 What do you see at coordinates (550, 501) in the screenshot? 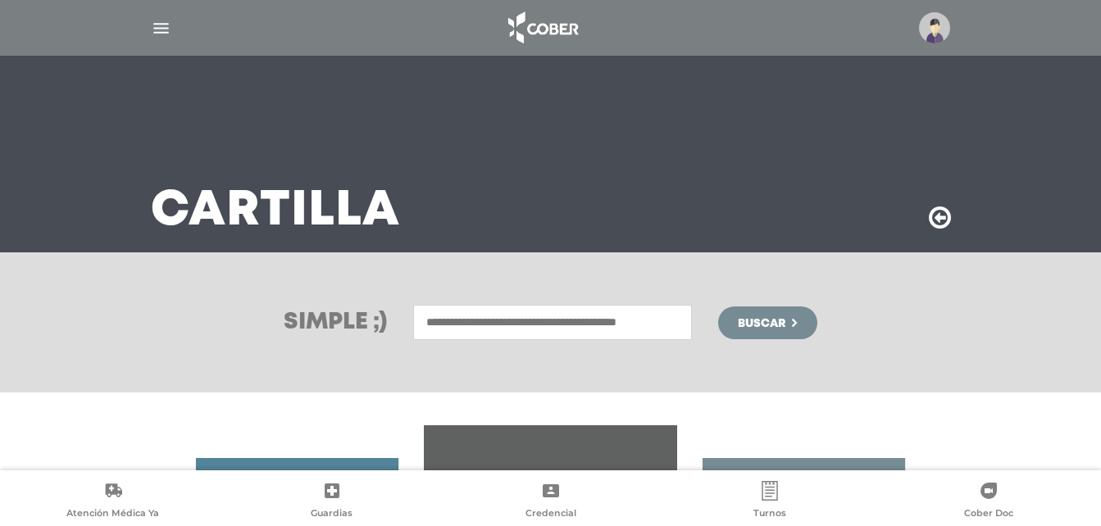
I see `a: Credencial` at bounding box center [550, 501].